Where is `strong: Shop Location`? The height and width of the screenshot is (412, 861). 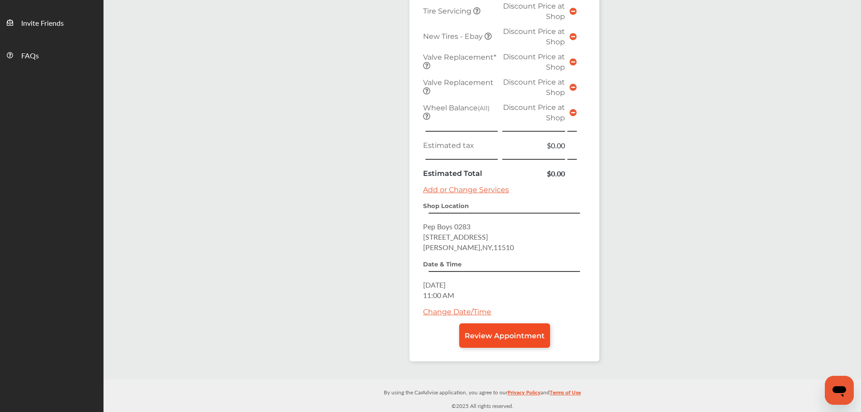 strong: Shop Location is located at coordinates (446, 206).